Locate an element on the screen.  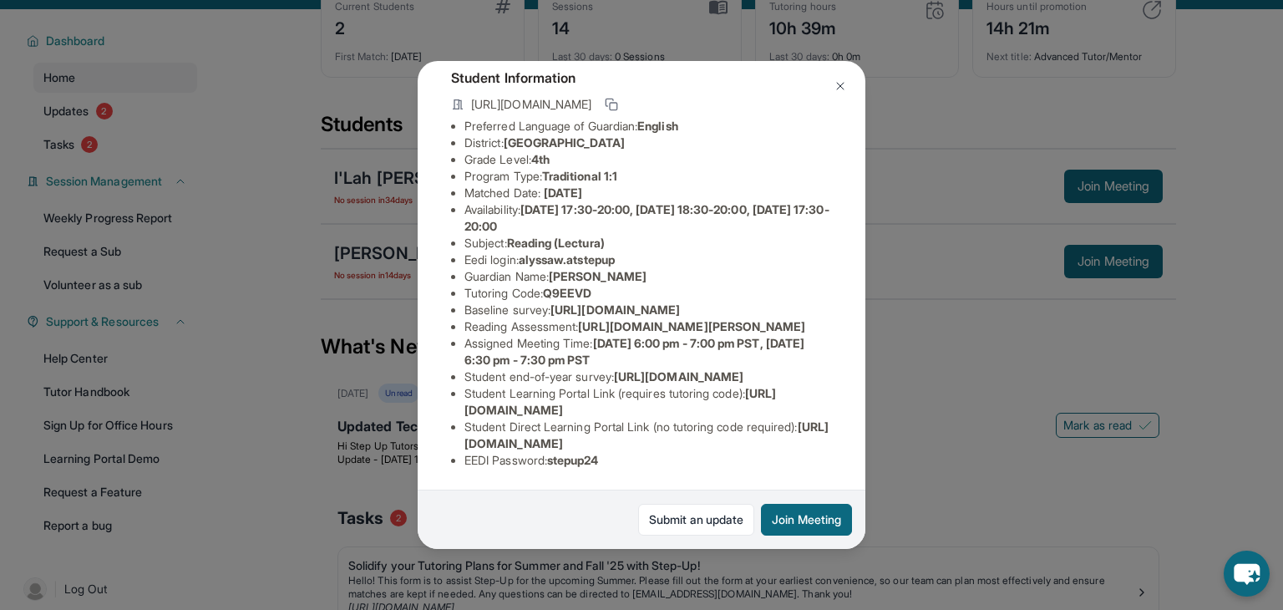
li: Subject : is located at coordinates (648, 243).